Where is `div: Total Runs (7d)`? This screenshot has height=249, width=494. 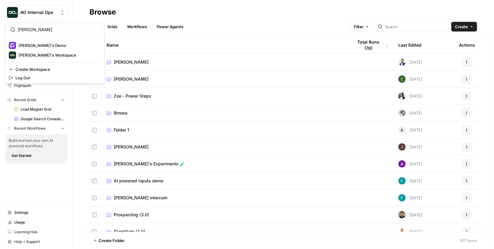 div: Total Runs (7d) is located at coordinates (371, 45).